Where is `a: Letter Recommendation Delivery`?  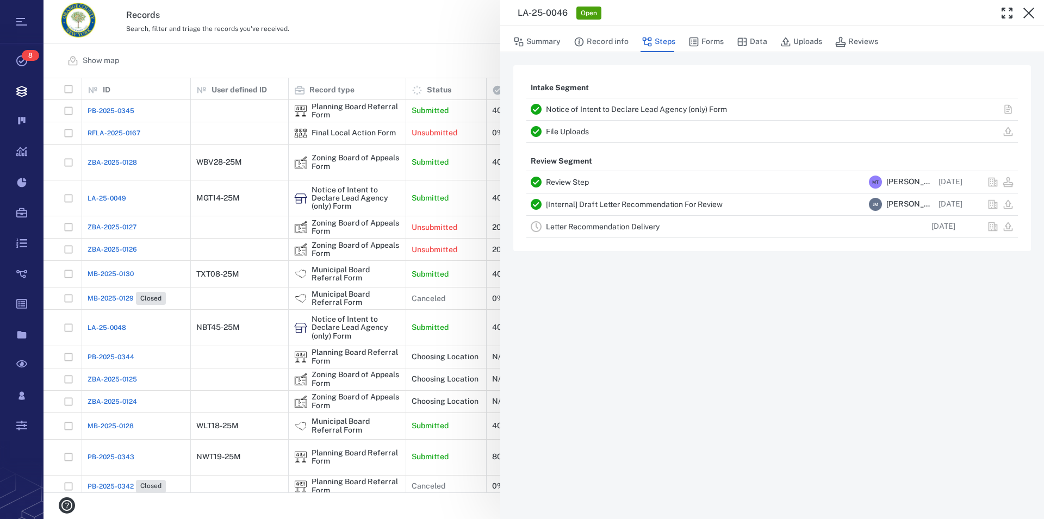 a: Letter Recommendation Delivery is located at coordinates (602, 227).